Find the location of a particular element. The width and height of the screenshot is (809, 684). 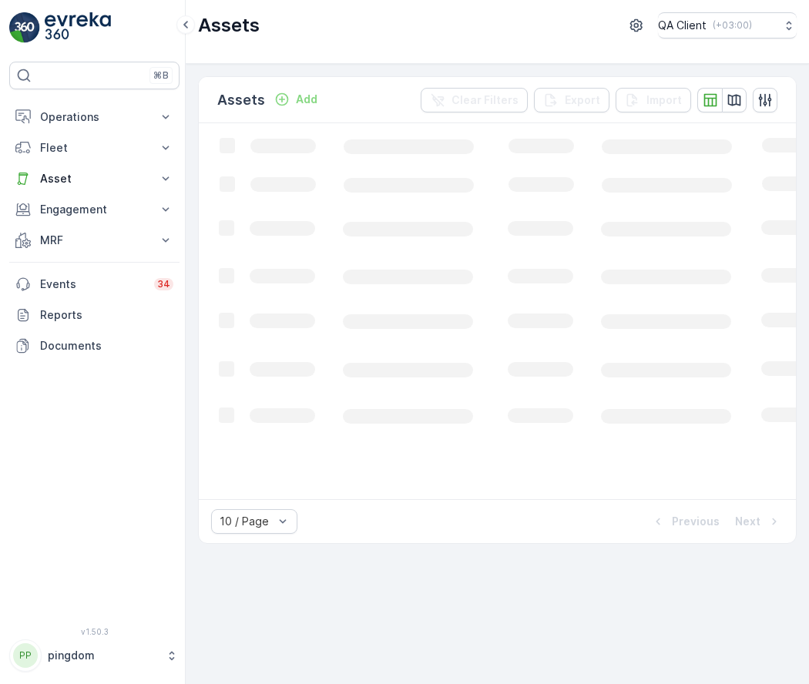

p: Engagement is located at coordinates (94, 209).